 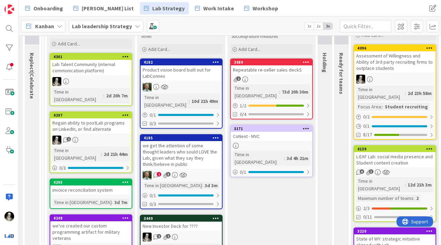 What do you see at coordinates (420, 185) in the screenshot?
I see `div: 12d 21h 3m` at bounding box center [420, 185].